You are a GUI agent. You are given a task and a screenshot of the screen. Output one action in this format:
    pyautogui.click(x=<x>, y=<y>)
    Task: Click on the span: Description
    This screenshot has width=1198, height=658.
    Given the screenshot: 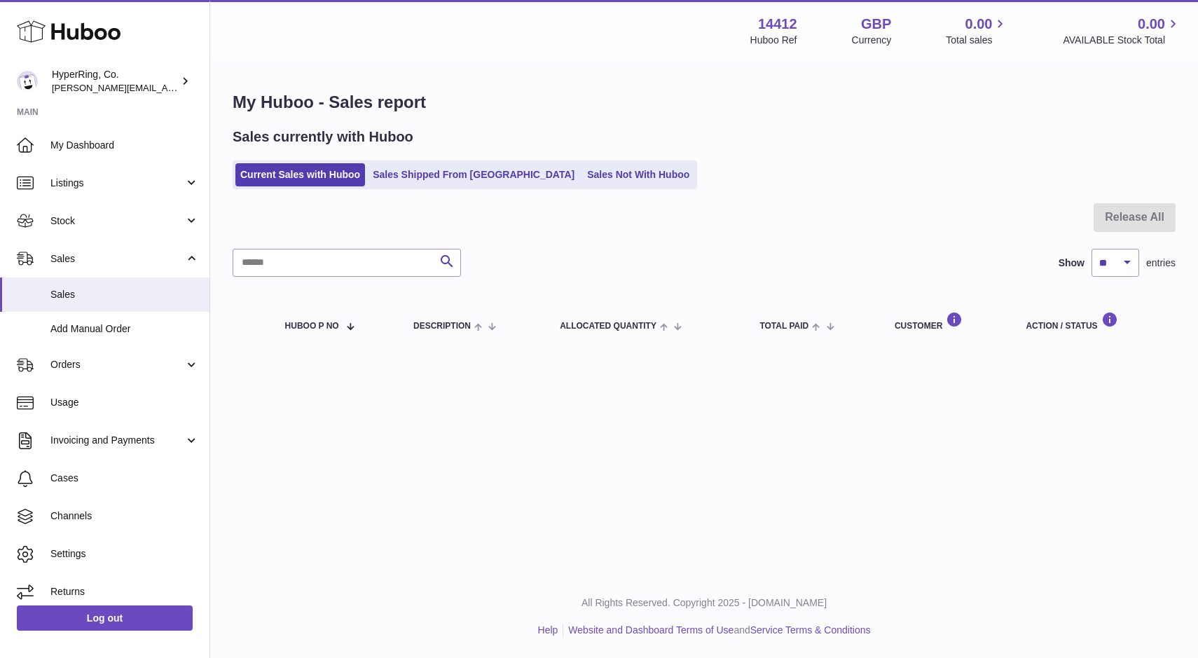 What is the action you would take?
    pyautogui.click(x=442, y=326)
    